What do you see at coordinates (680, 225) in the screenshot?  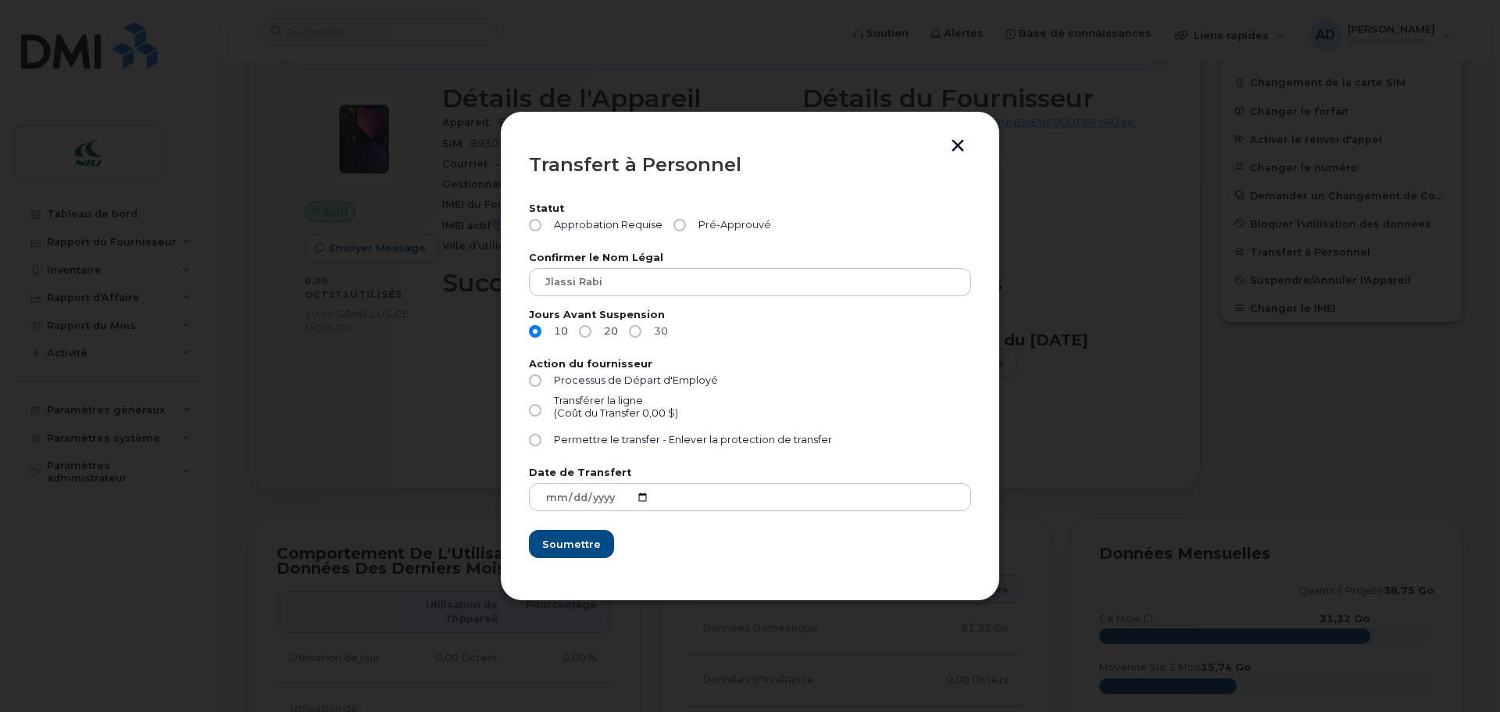 I see `input: Pré-Approuvé` at bounding box center [680, 225].